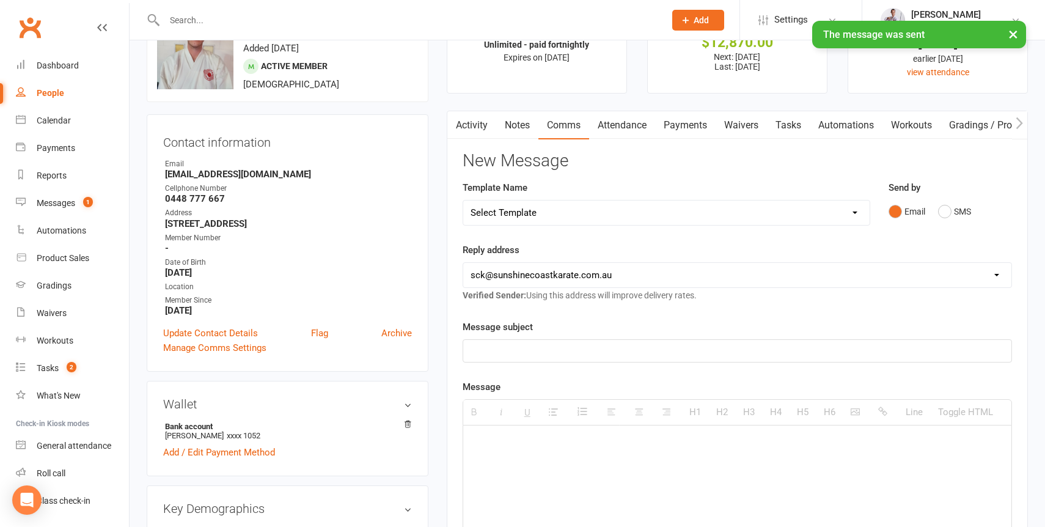 The width and height of the screenshot is (1045, 527). Describe the element at coordinates (288, 300) in the screenshot. I see `div: Member Since` at that location.